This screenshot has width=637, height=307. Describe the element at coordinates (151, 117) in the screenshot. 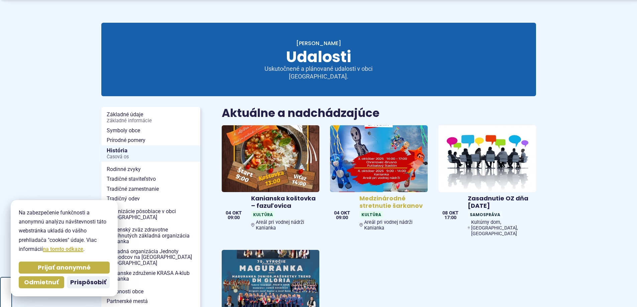

I see `span: Základné údaje` at that location.